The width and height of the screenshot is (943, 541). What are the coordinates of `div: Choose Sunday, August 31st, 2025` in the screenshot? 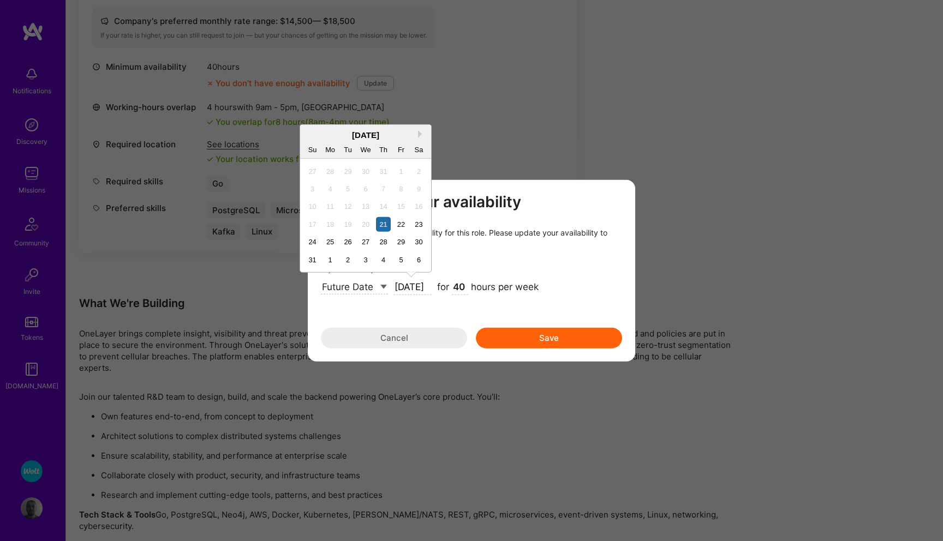 It's located at (312, 260).